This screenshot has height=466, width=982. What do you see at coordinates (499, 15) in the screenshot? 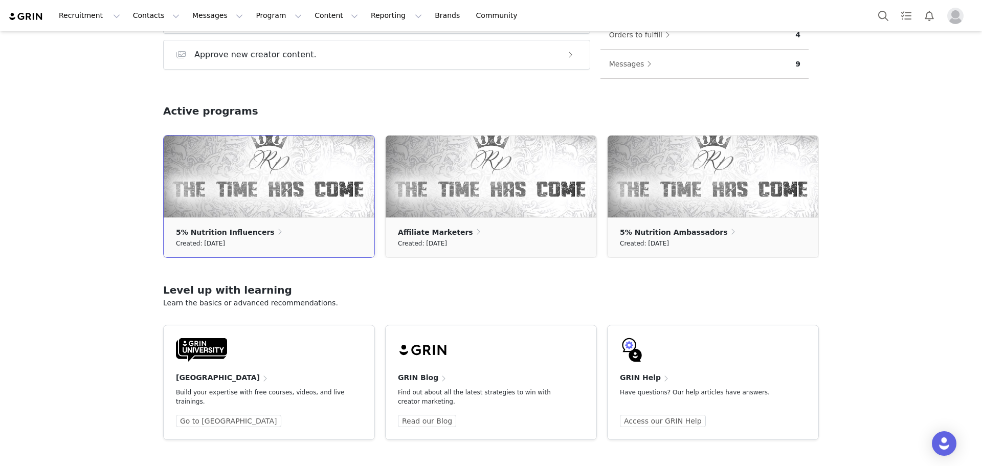
I see `a: Community` at bounding box center [499, 15].